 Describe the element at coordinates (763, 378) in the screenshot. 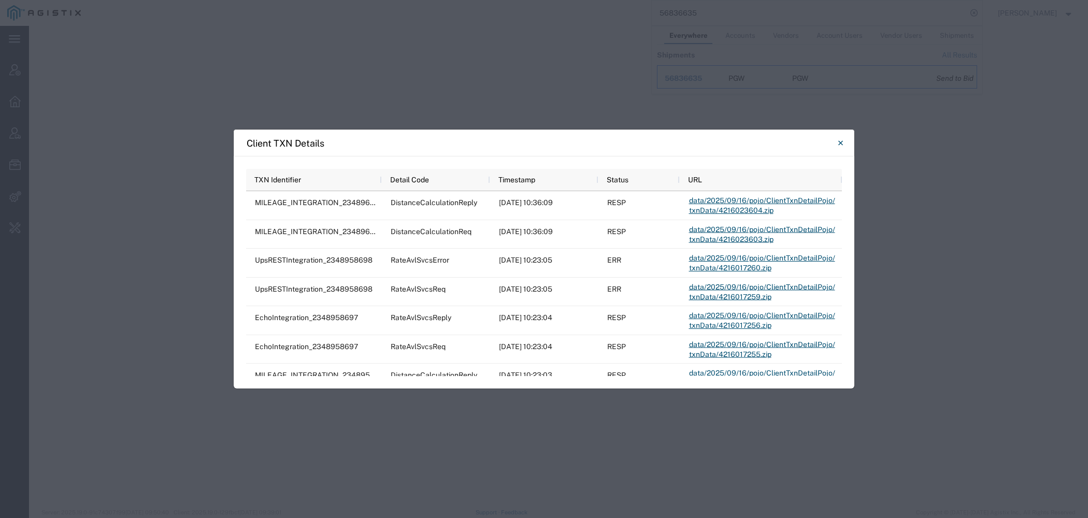

I see `a: data/2025/09/16/pojo/ClientTxnDetailPojo/txnData/4216017254.zip` at that location.